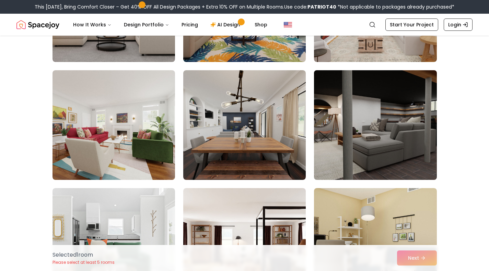 The width and height of the screenshot is (489, 271). Describe the element at coordinates (190, 25) in the screenshot. I see `a: Pricing` at that location.